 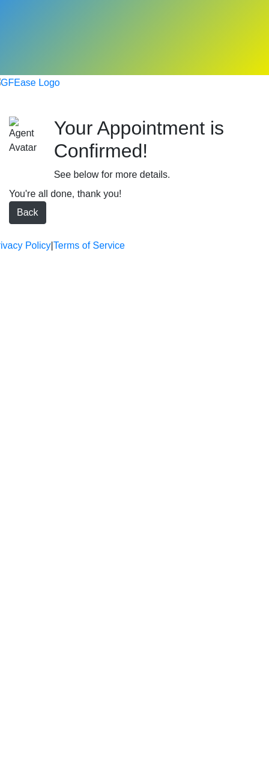 I want to click on img: Agent Avatar, so click(x=23, y=136).